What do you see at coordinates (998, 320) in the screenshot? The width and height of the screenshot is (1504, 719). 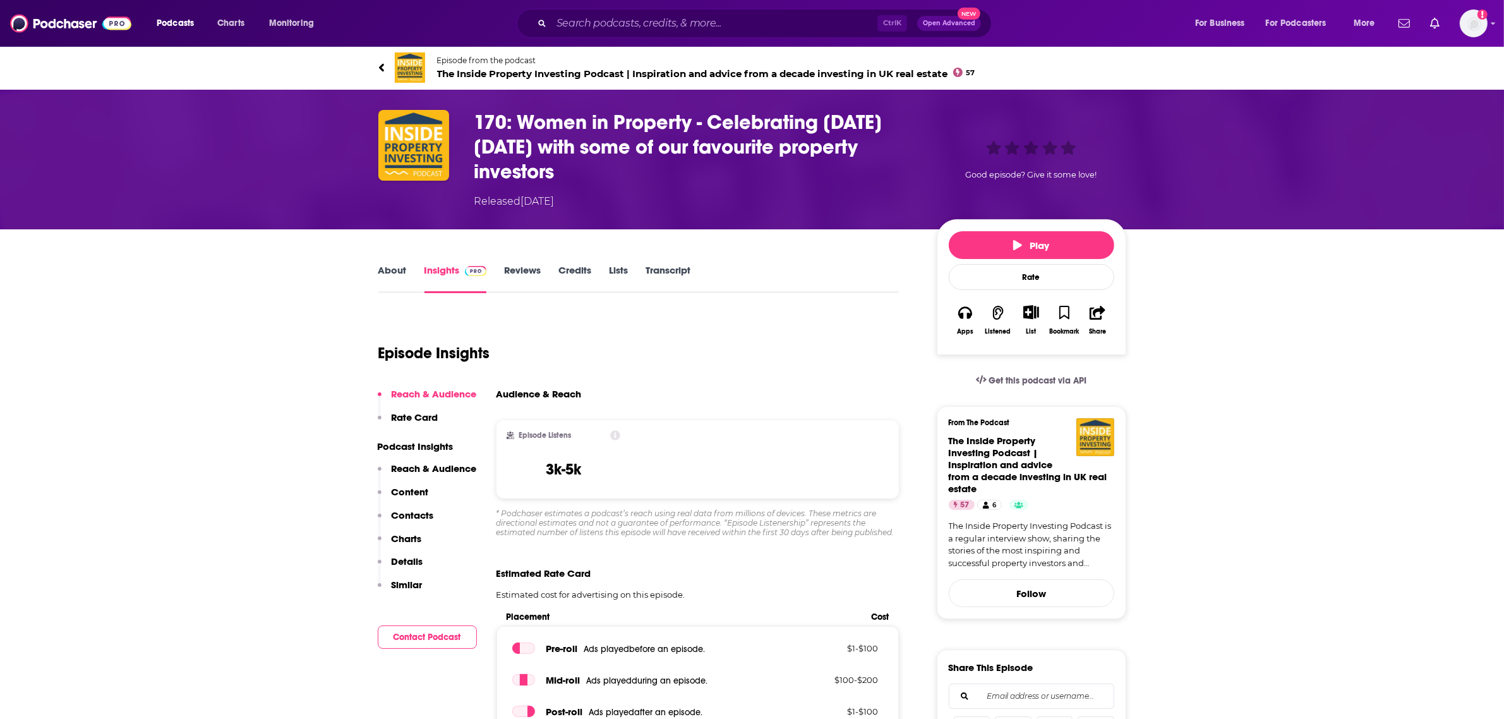 I see `button: Listened` at bounding box center [998, 320].